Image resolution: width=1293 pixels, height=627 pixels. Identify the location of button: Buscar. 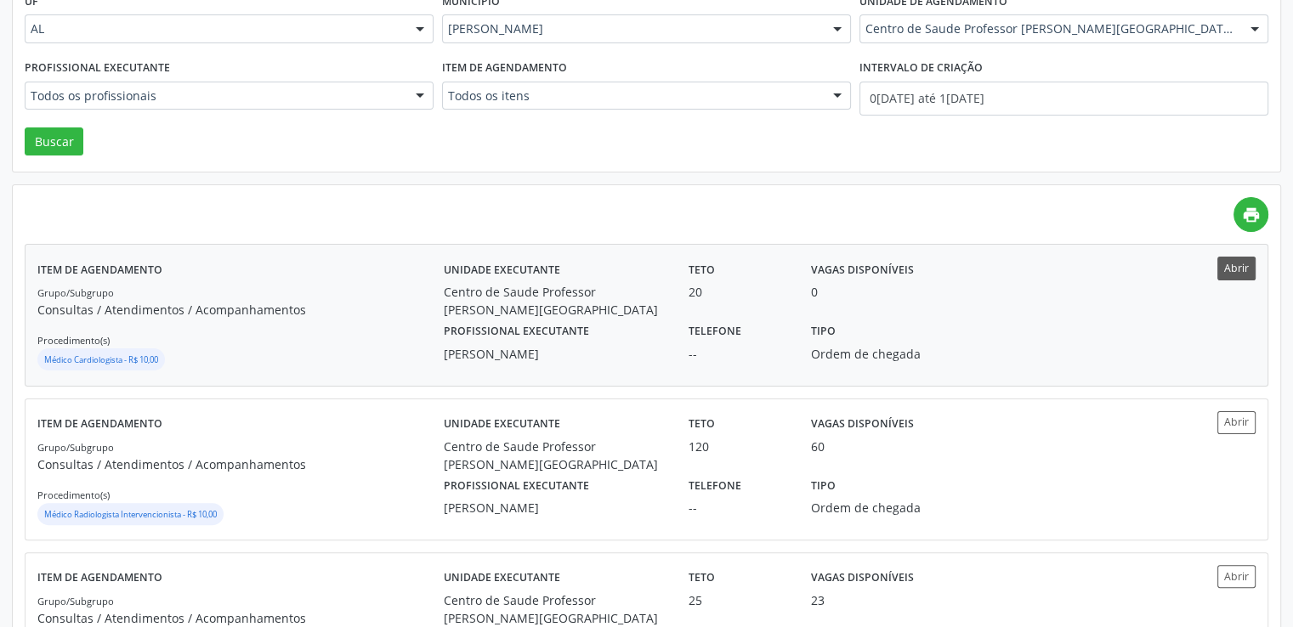
(54, 142).